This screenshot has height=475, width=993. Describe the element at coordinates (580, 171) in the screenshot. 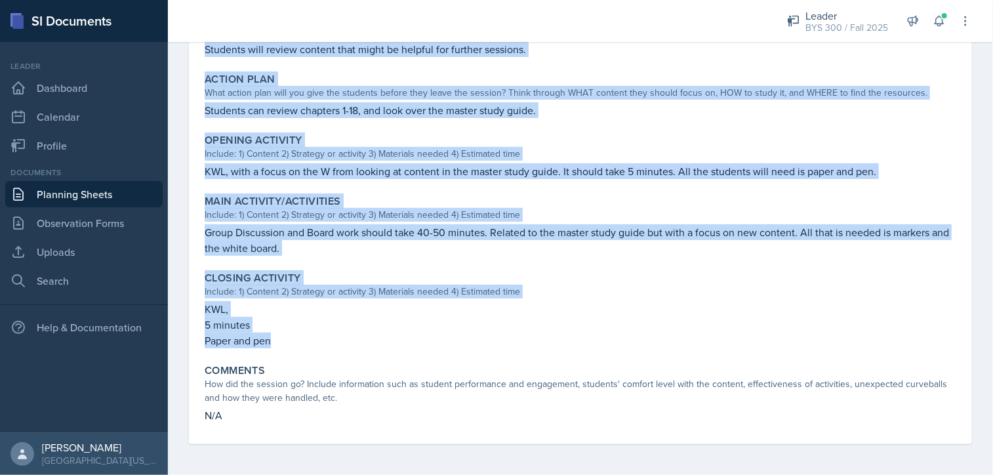

I see `p: KWL, with a focus on the W from looking at content in the master study guide. It should take 5 mi...` at that location.